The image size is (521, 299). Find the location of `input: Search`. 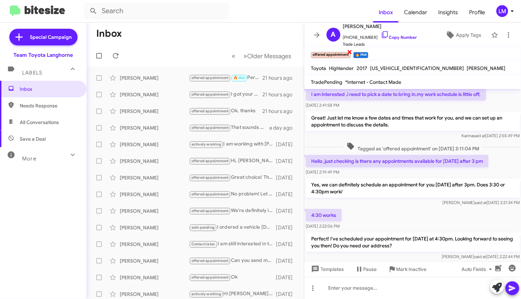

input: Search is located at coordinates (157, 11).